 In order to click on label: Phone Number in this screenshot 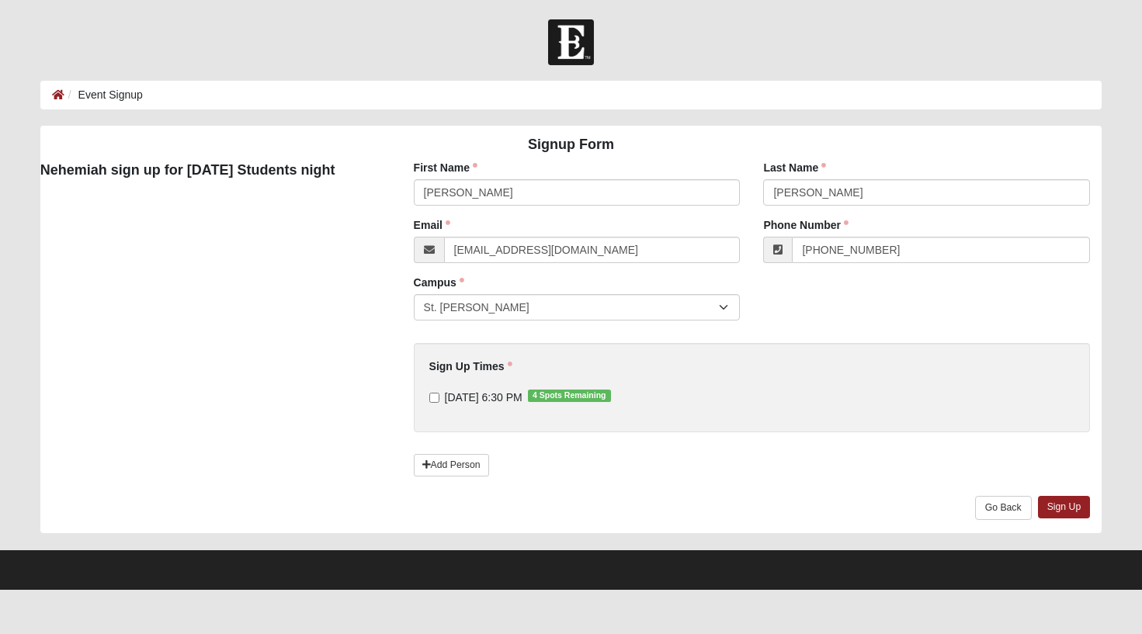, I will do `click(806, 225)`.